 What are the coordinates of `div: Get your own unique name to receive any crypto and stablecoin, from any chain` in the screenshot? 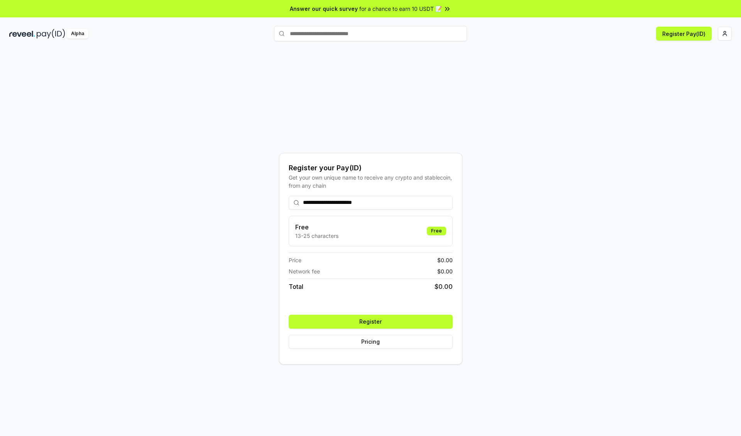 It's located at (370, 181).